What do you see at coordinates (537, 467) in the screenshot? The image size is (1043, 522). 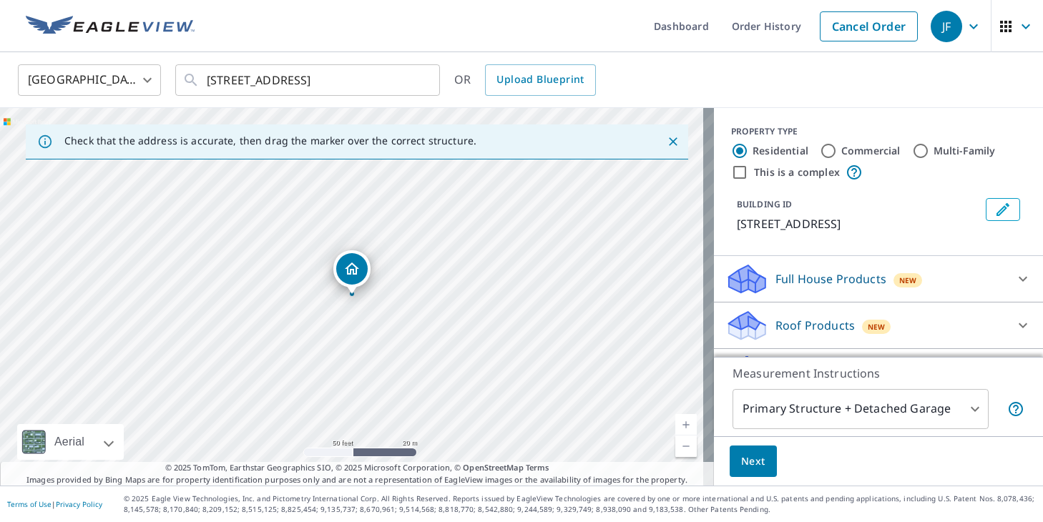 I see `a: Terms` at bounding box center [537, 467].